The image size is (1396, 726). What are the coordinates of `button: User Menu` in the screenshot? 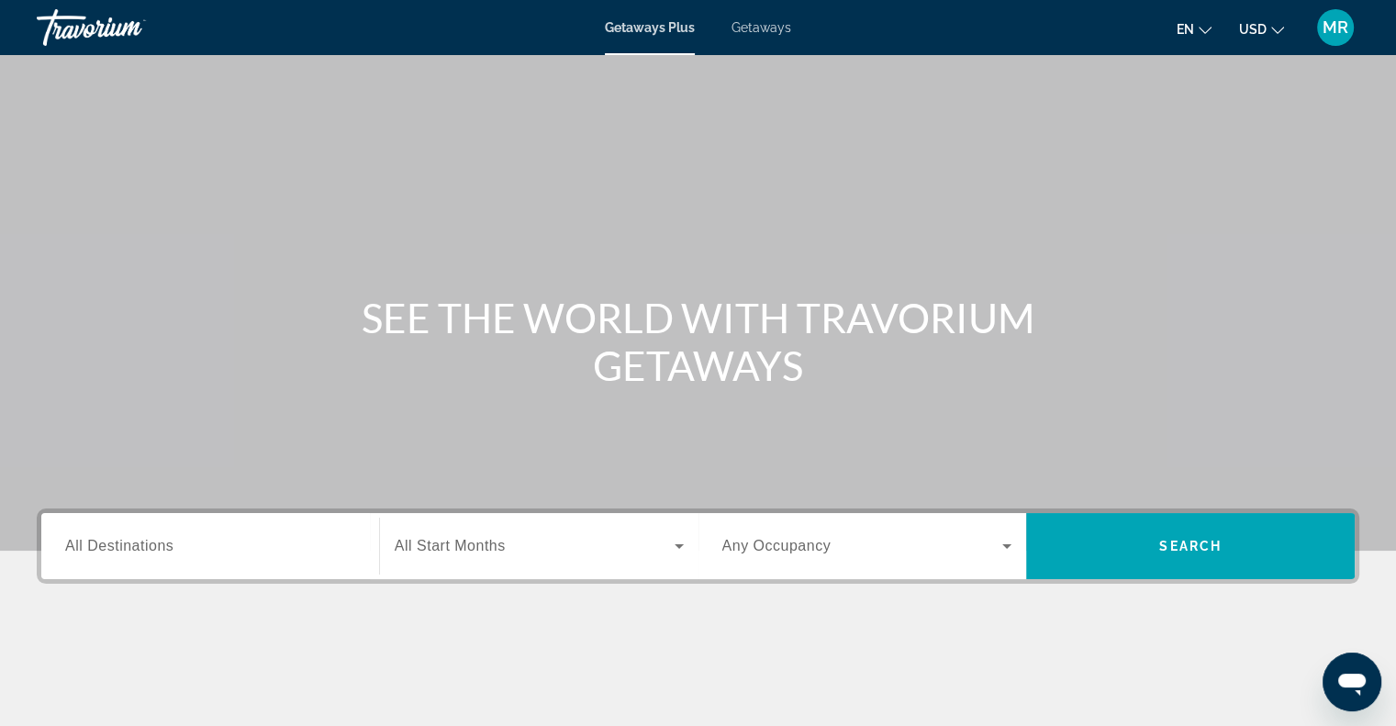 It's located at (1336, 28).